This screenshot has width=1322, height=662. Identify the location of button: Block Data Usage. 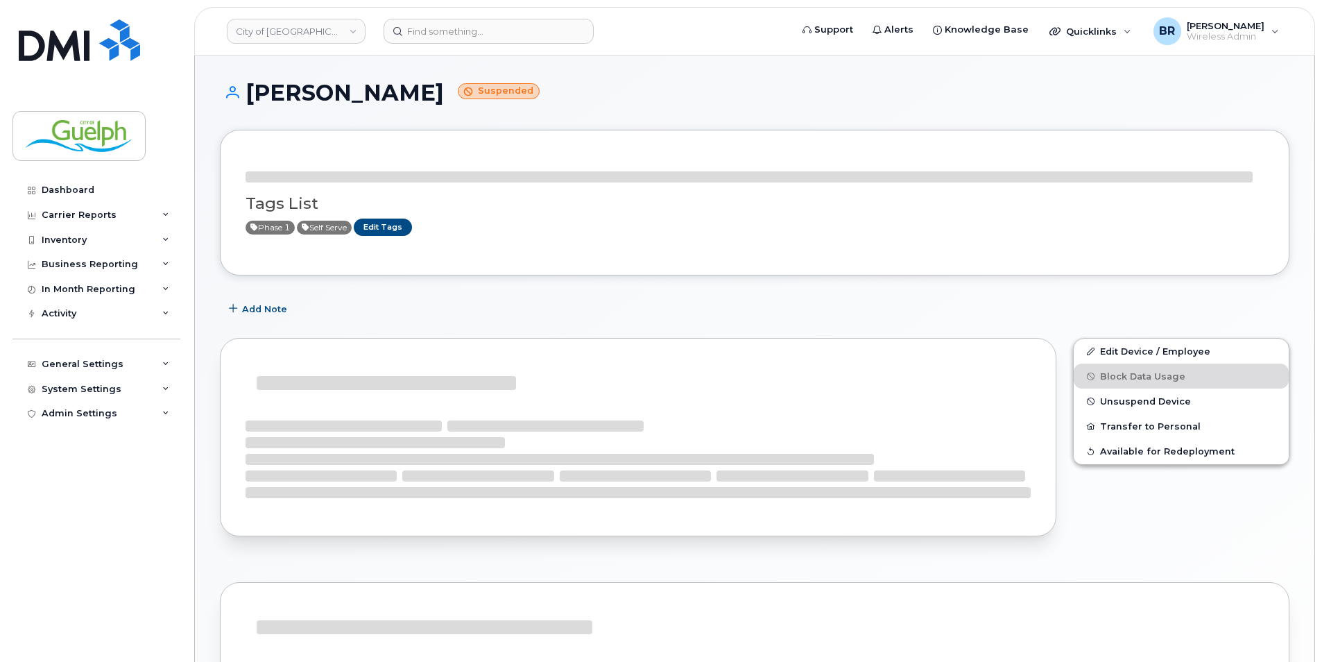
(1181, 376).